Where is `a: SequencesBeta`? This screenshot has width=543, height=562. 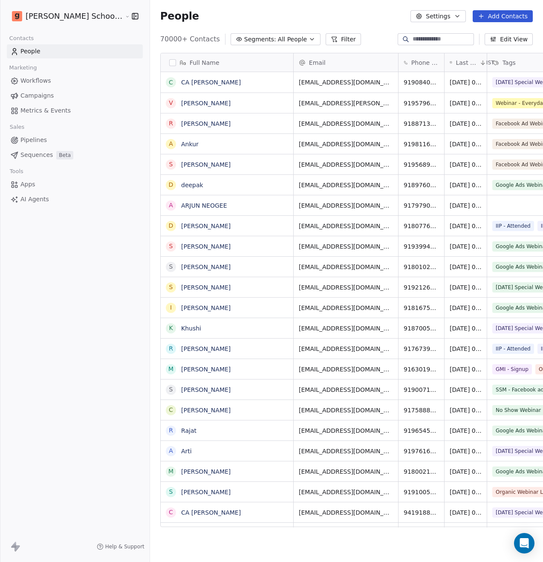 a: SequencesBeta is located at coordinates (75, 155).